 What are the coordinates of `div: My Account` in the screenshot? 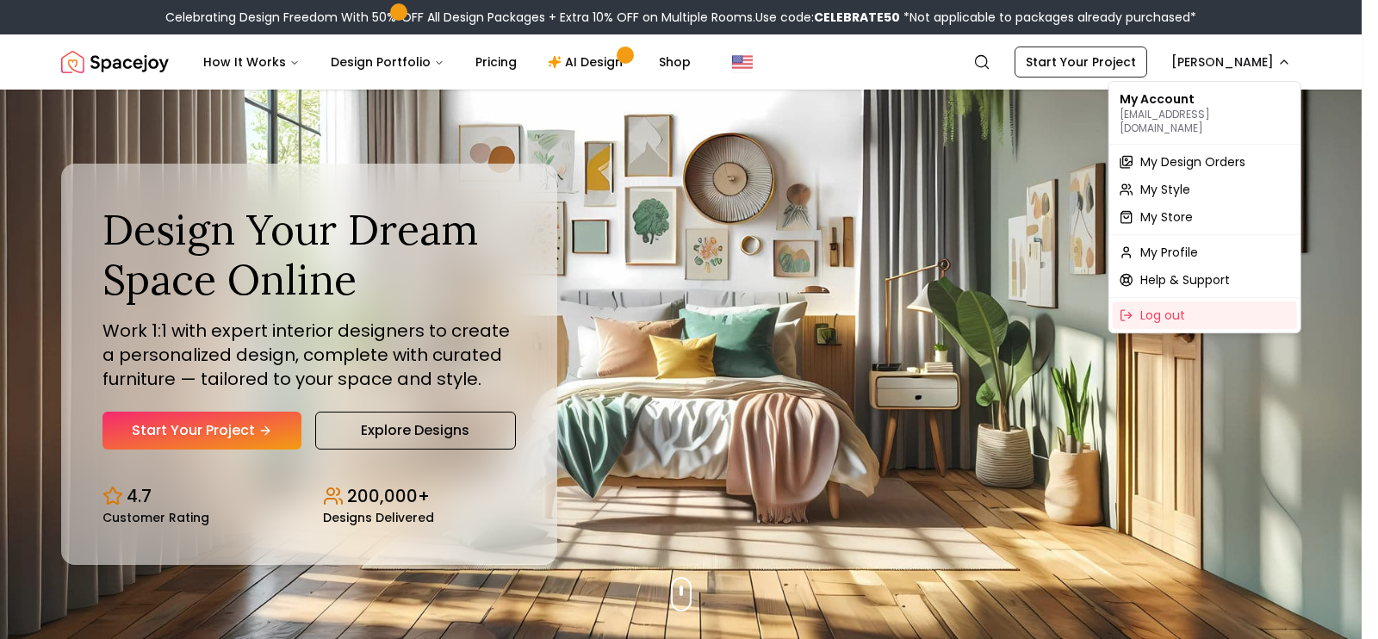 It's located at (1205, 113).